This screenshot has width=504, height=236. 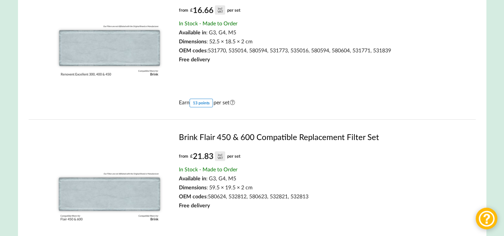 I want to click on span: Earn per set, so click(x=208, y=103).